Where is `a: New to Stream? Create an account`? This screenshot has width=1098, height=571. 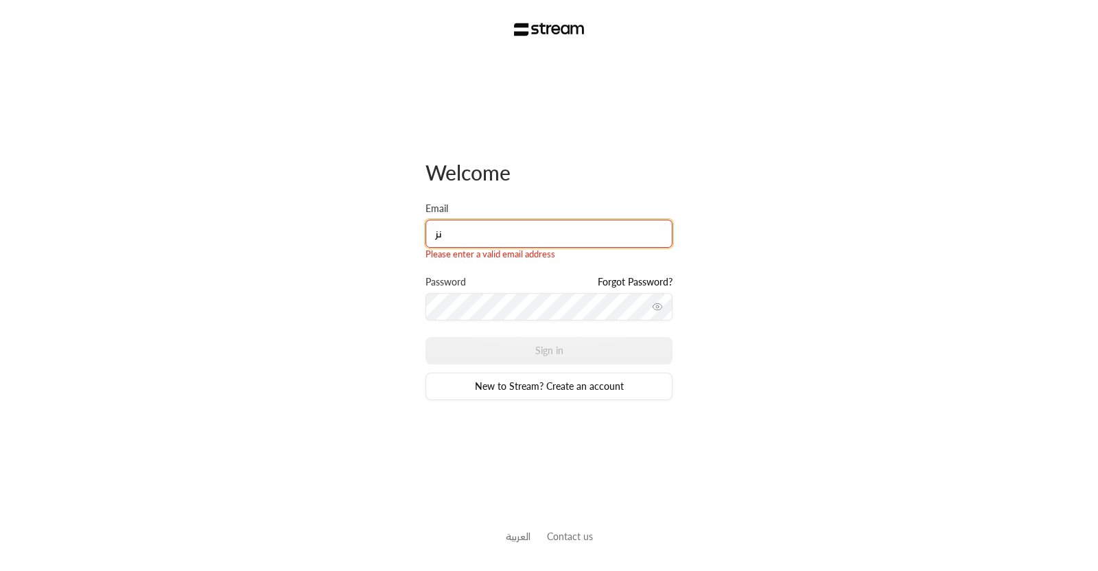 a: New to Stream? Create an account is located at coordinates (549, 387).